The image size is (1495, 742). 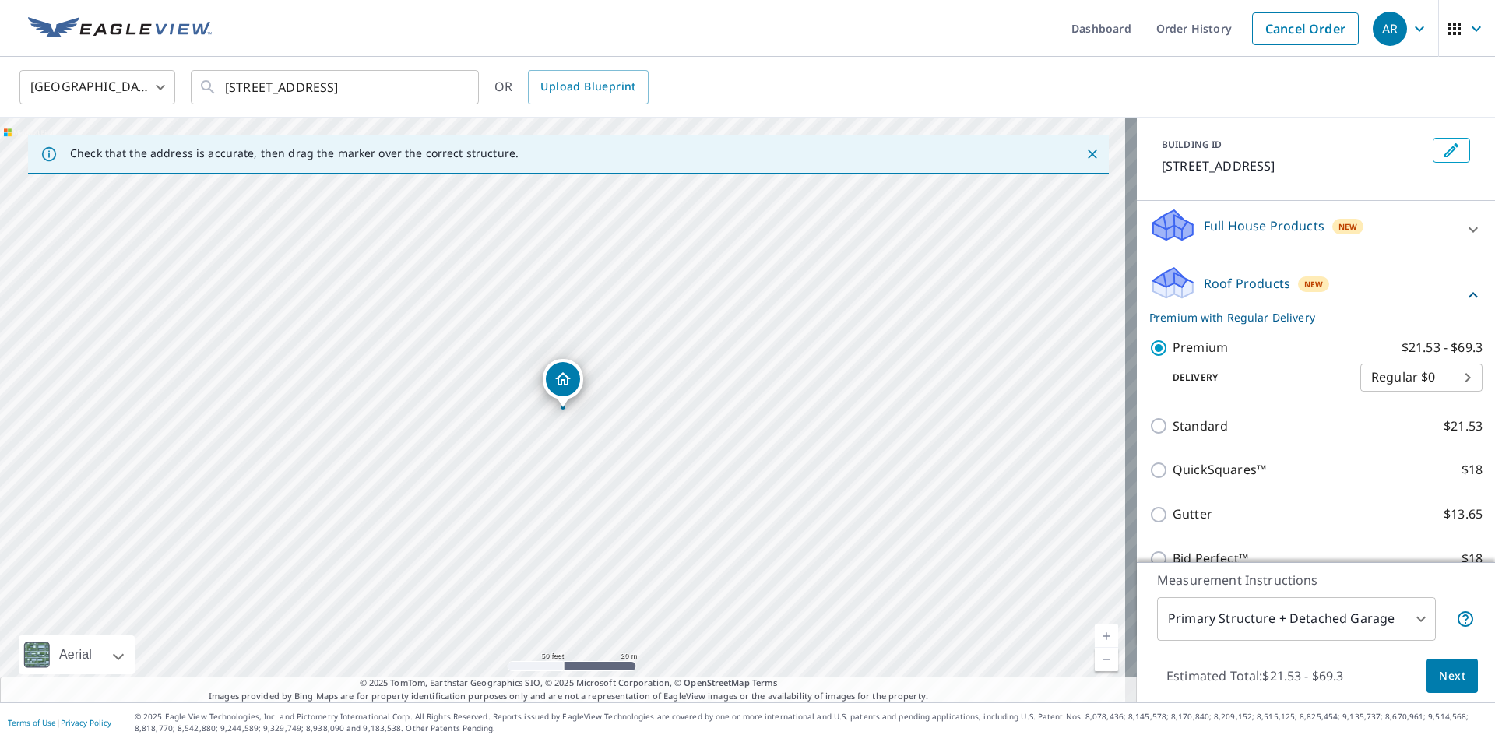 I want to click on div: Aerial, so click(x=76, y=655).